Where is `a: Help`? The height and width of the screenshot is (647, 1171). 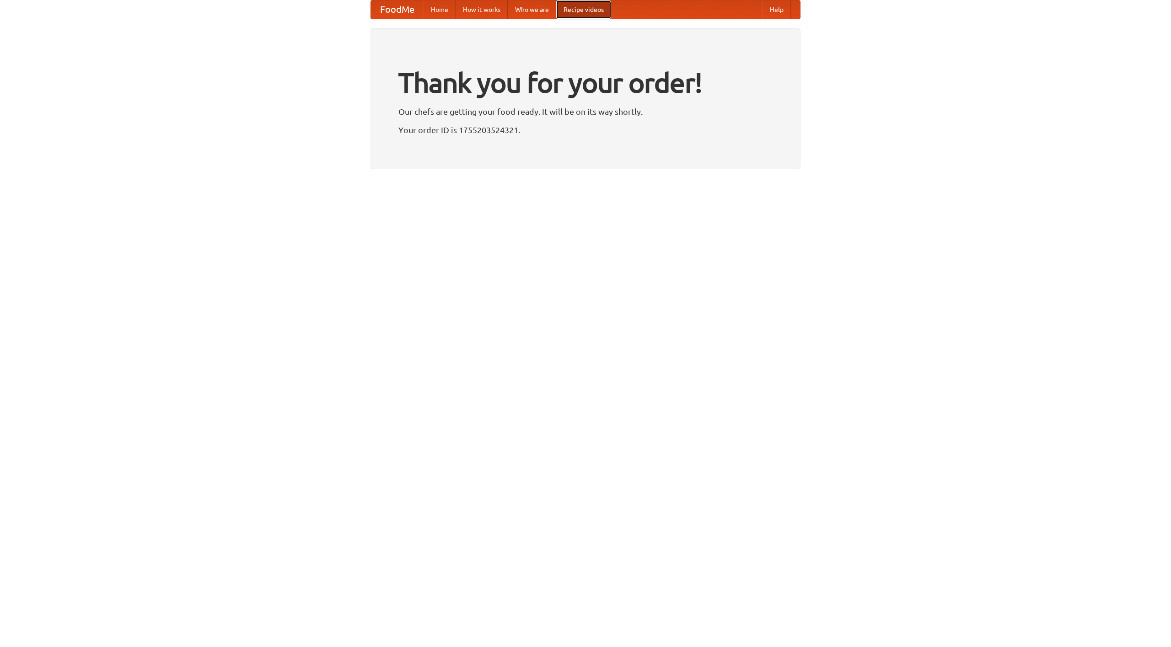
a: Help is located at coordinates (776, 10).